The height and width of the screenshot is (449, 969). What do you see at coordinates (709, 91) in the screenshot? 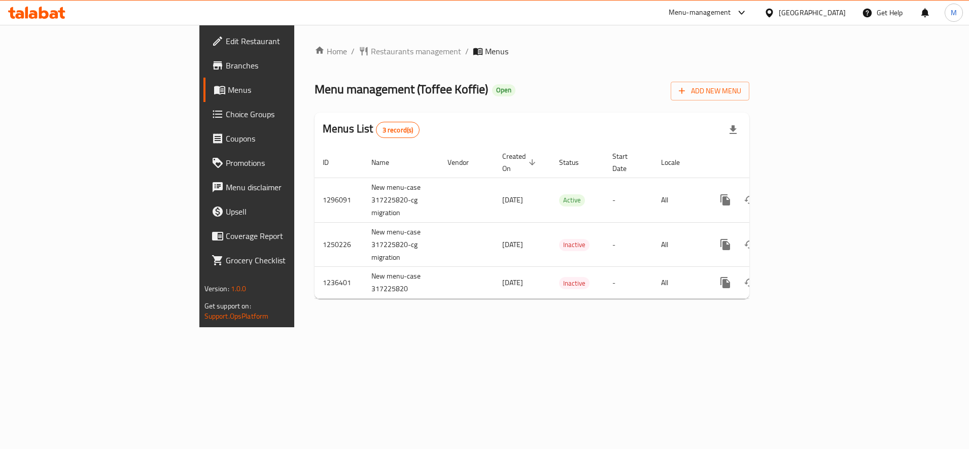
I see `button: Add New Menu` at bounding box center [709, 91].